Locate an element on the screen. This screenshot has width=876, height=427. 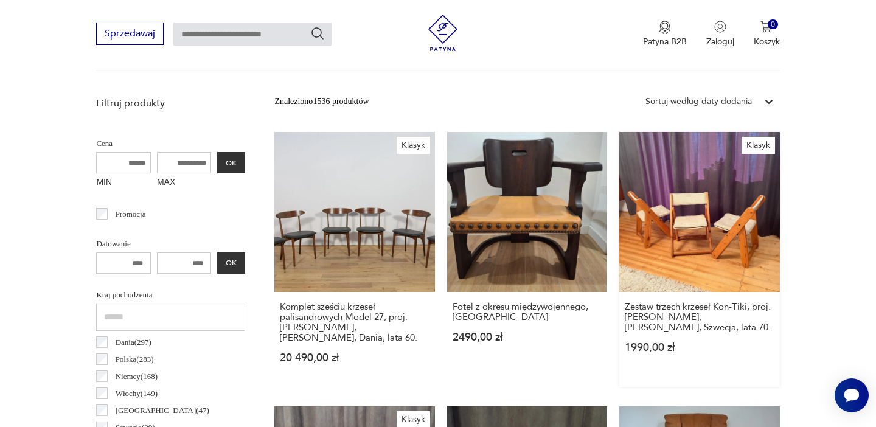
p: 1990,00 zł is located at coordinates (699, 347).